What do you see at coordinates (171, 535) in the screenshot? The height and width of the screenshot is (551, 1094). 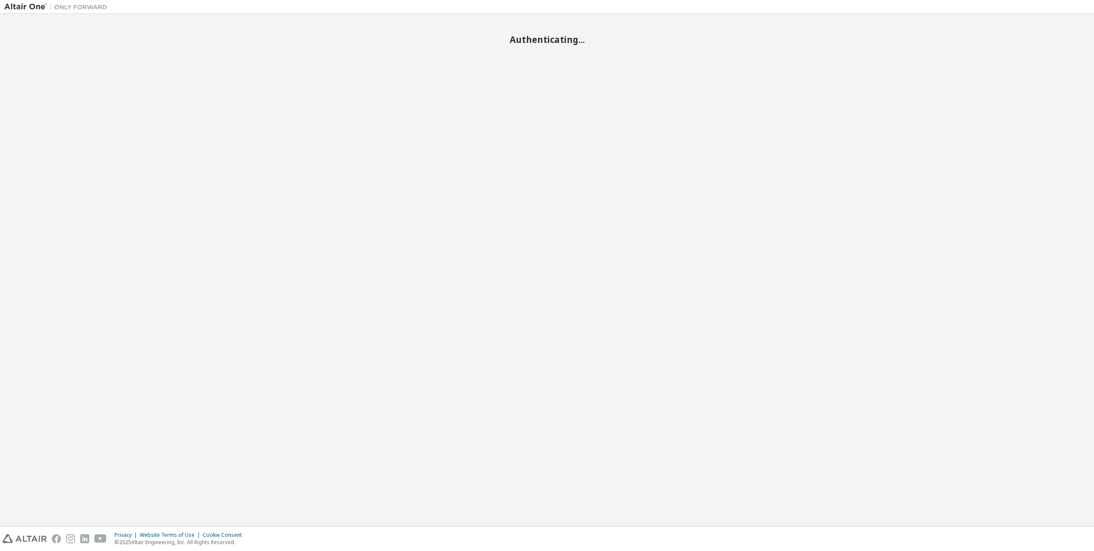 I see `div: Website Terms of Use` at bounding box center [171, 535].